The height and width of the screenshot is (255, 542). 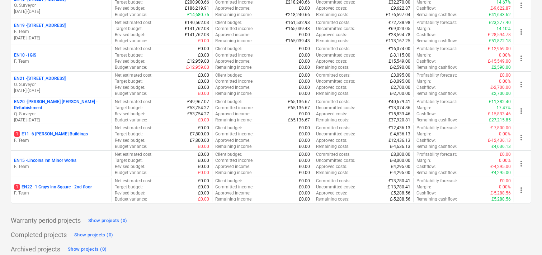 What do you see at coordinates (198, 108) in the screenshot?
I see `p: £53,754.27` at bounding box center [198, 108].